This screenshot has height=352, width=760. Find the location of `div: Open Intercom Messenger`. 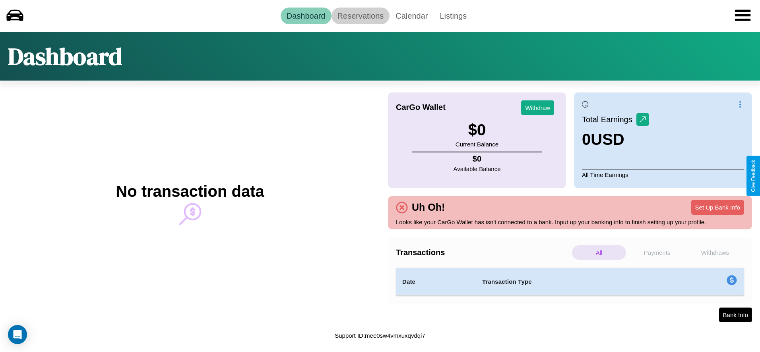

div: Open Intercom Messenger is located at coordinates (17, 335).